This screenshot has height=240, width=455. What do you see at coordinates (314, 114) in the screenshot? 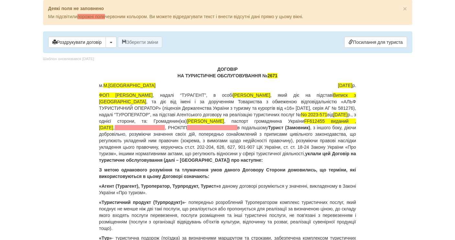
I see `span: No 2023-571` at bounding box center [314, 114].